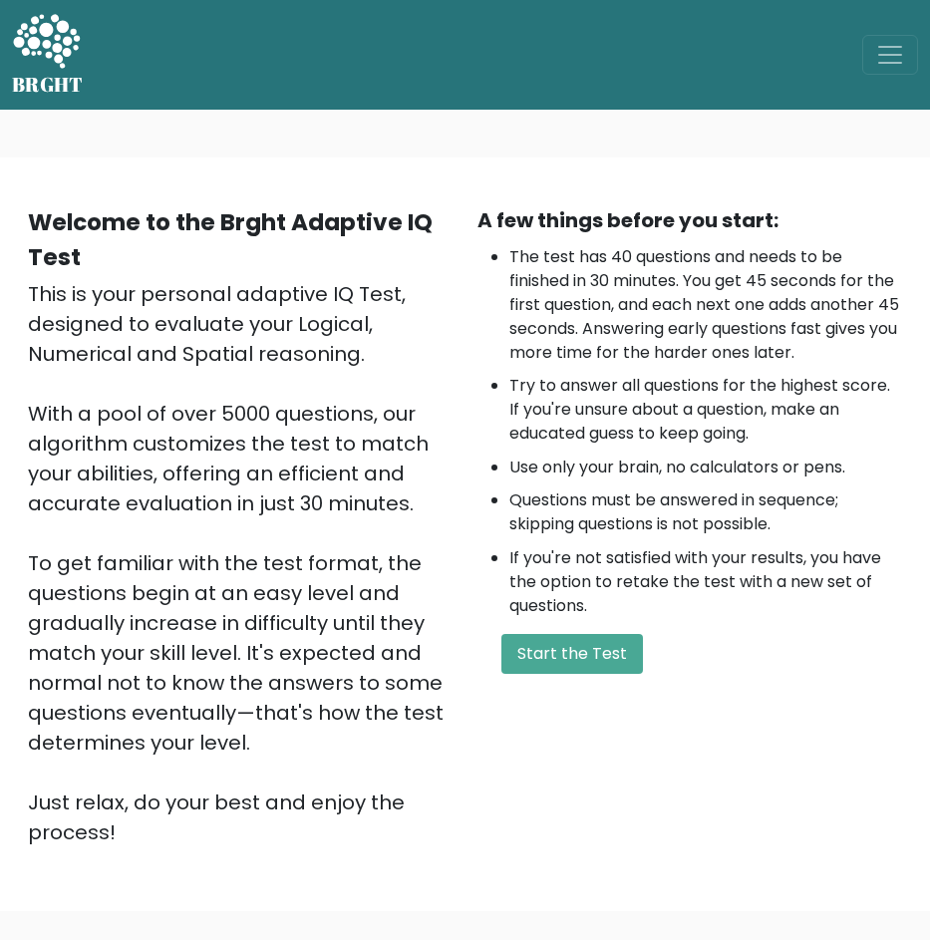  What do you see at coordinates (690, 220) in the screenshot?
I see `div: A few things before you start:` at bounding box center [690, 220].